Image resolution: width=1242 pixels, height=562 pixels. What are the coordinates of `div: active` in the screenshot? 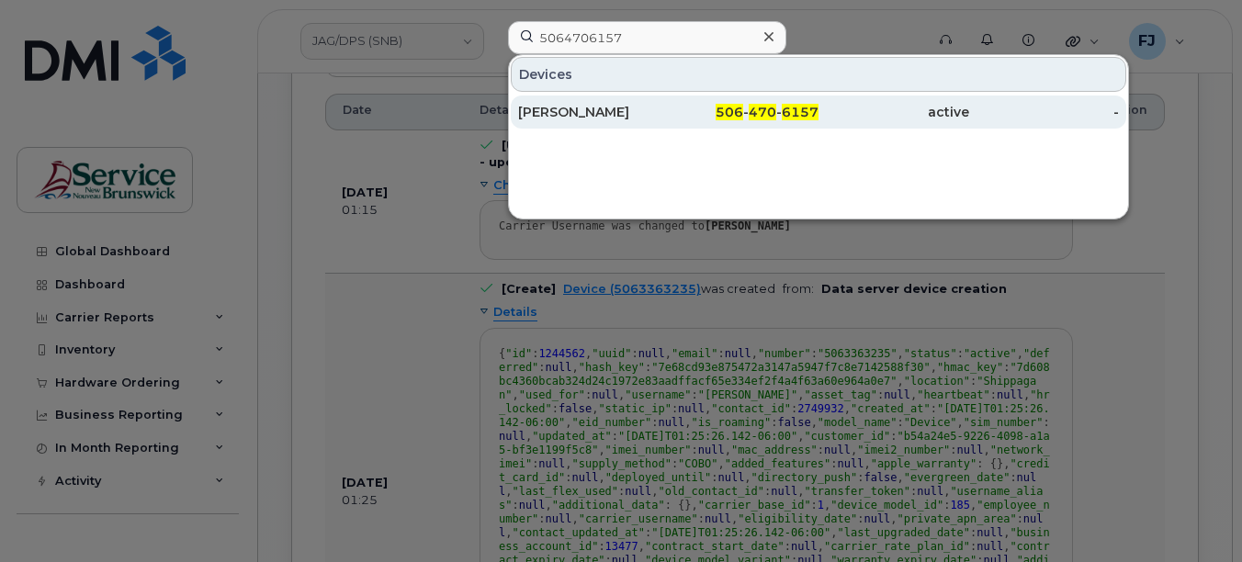 It's located at (894, 112).